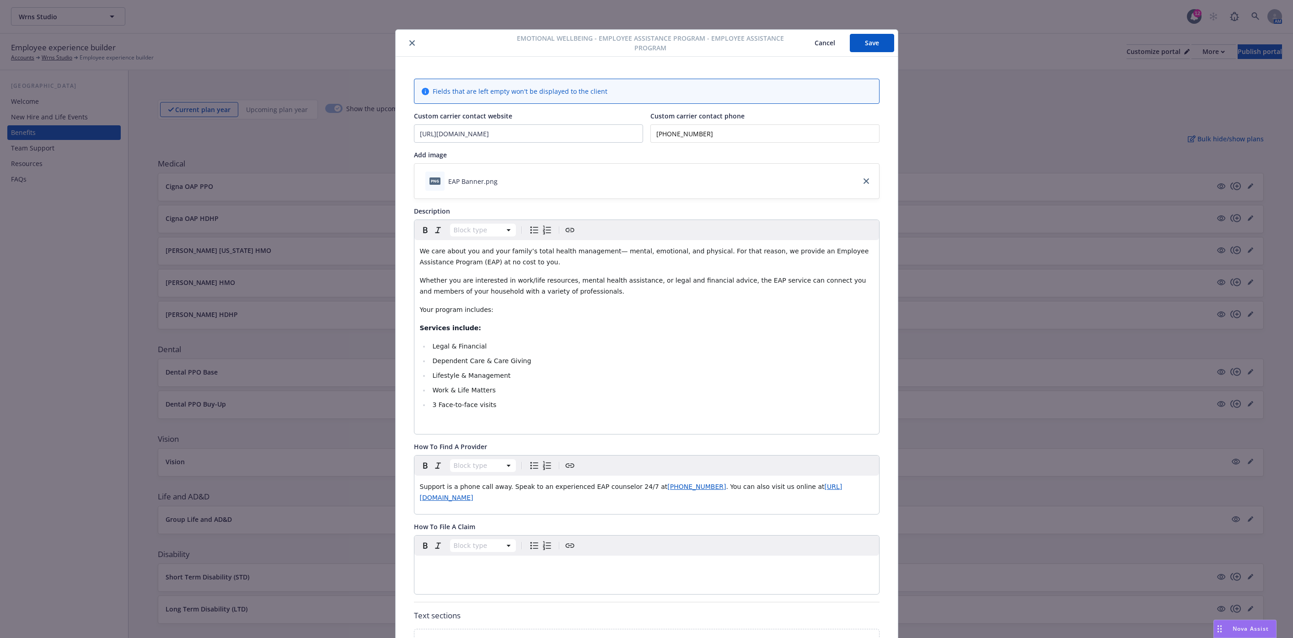 This screenshot has width=1293, height=638. I want to click on span: png, so click(435, 181).